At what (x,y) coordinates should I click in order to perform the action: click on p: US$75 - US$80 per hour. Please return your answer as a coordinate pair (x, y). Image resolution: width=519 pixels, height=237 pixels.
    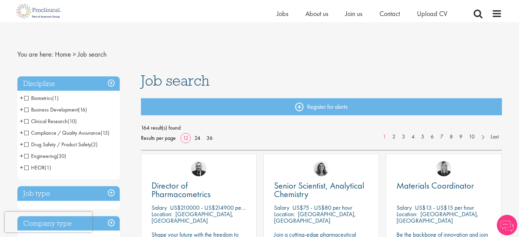
    Looking at the image, I should click on (322, 208).